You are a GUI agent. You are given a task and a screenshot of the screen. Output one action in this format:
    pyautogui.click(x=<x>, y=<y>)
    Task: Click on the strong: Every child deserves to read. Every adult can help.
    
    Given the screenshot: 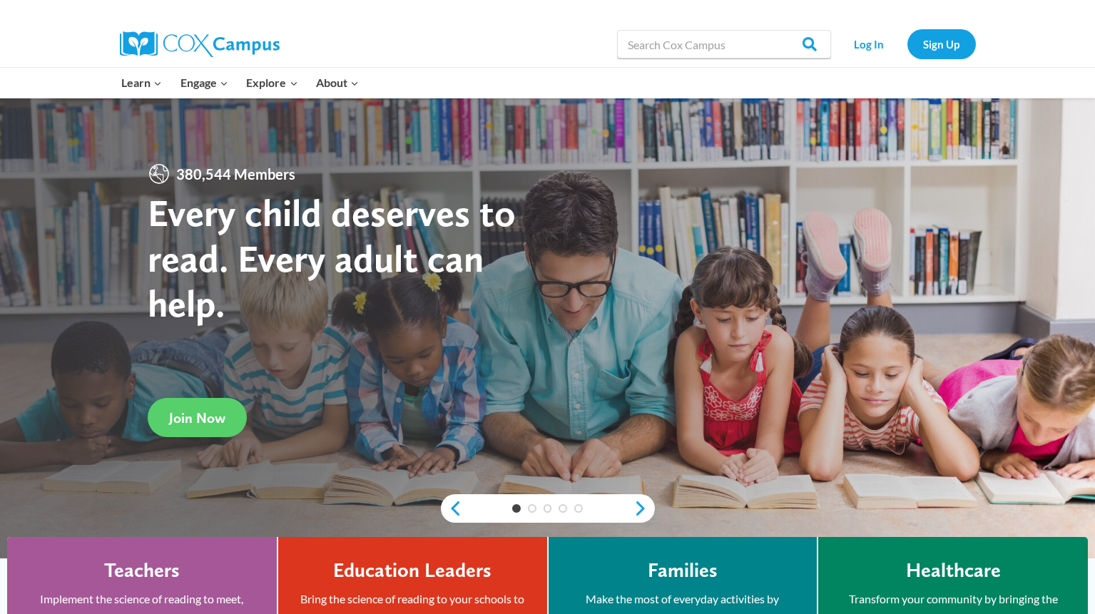 What is the action you would take?
    pyautogui.click(x=332, y=257)
    